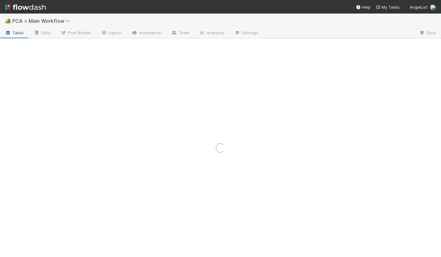  Describe the element at coordinates (212, 33) in the screenshot. I see `a: Analytics` at that location.